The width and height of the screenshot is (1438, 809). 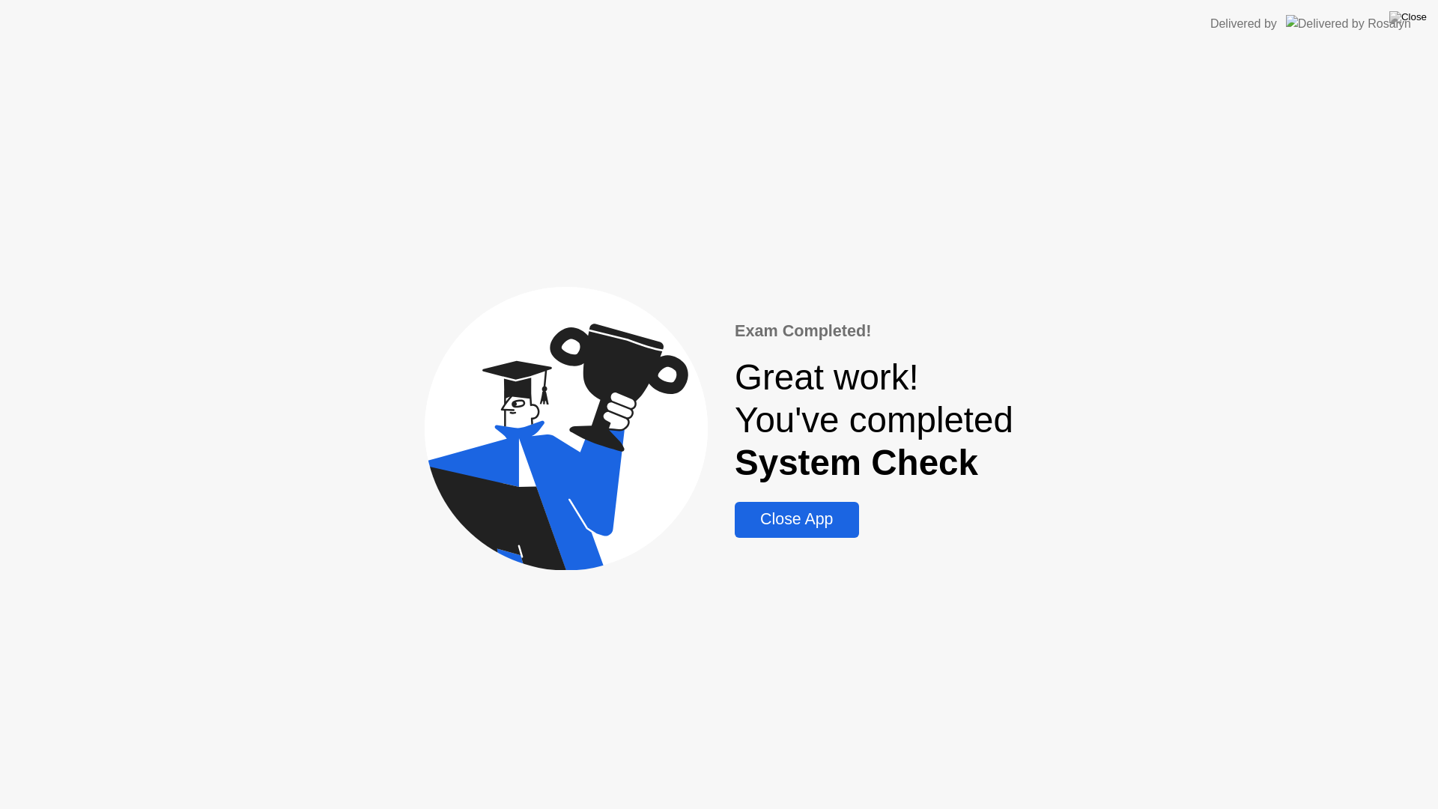 What do you see at coordinates (1348, 23) in the screenshot?
I see `img: Delivered by Rosalyn` at bounding box center [1348, 23].